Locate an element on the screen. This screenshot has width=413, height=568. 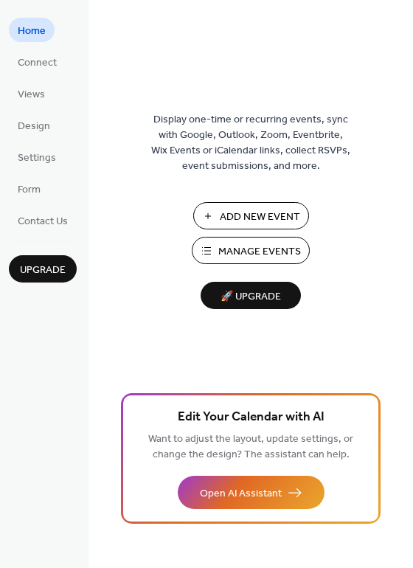
a: Views is located at coordinates (31, 93).